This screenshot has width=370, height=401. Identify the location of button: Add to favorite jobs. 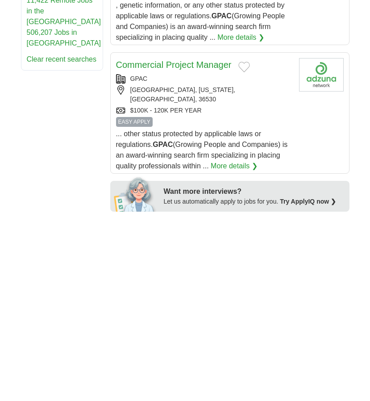
(244, 67).